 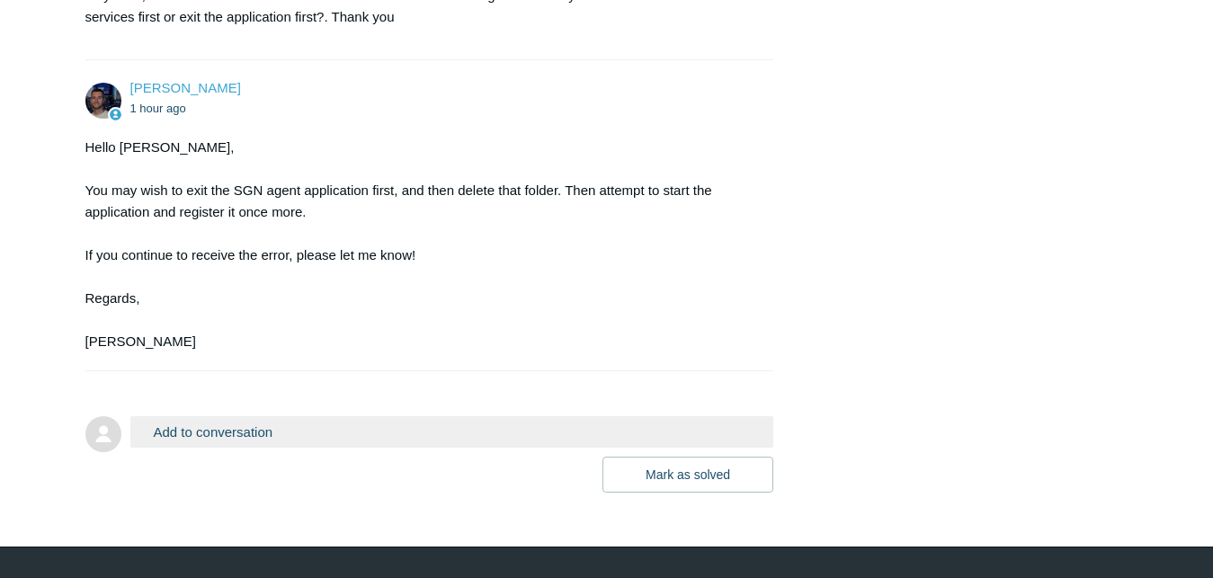 What do you see at coordinates (158, 108) in the screenshot?
I see `time: 09/12/2025, 00:25` at bounding box center [158, 108].